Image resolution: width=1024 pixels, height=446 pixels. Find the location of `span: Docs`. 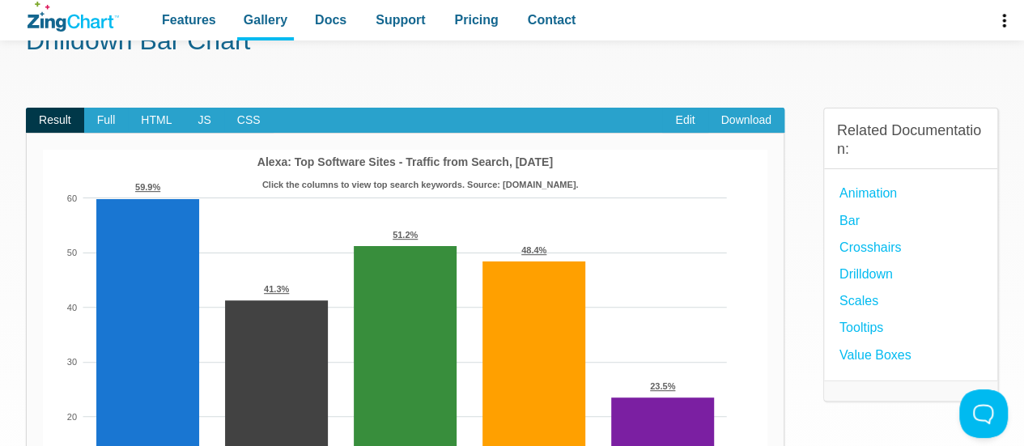

span: Docs is located at coordinates (330, 19).